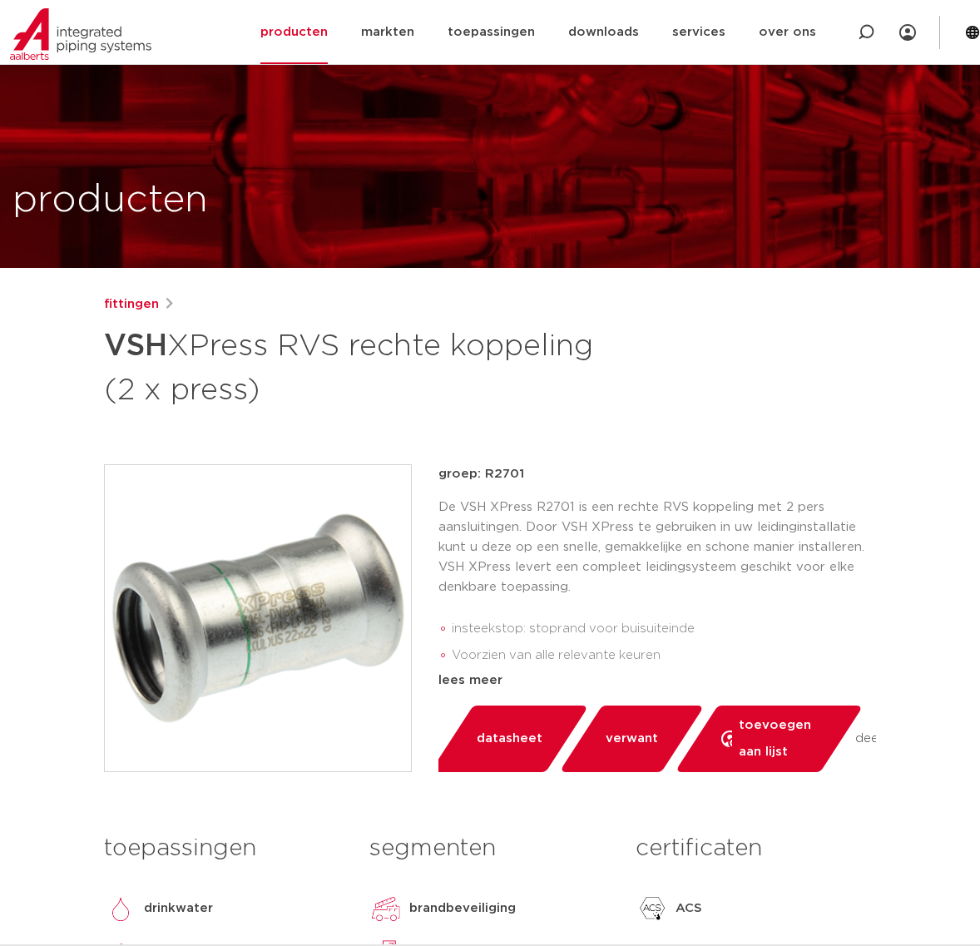 The image size is (980, 946). Describe the element at coordinates (631, 739) in the screenshot. I see `span: verwant` at that location.